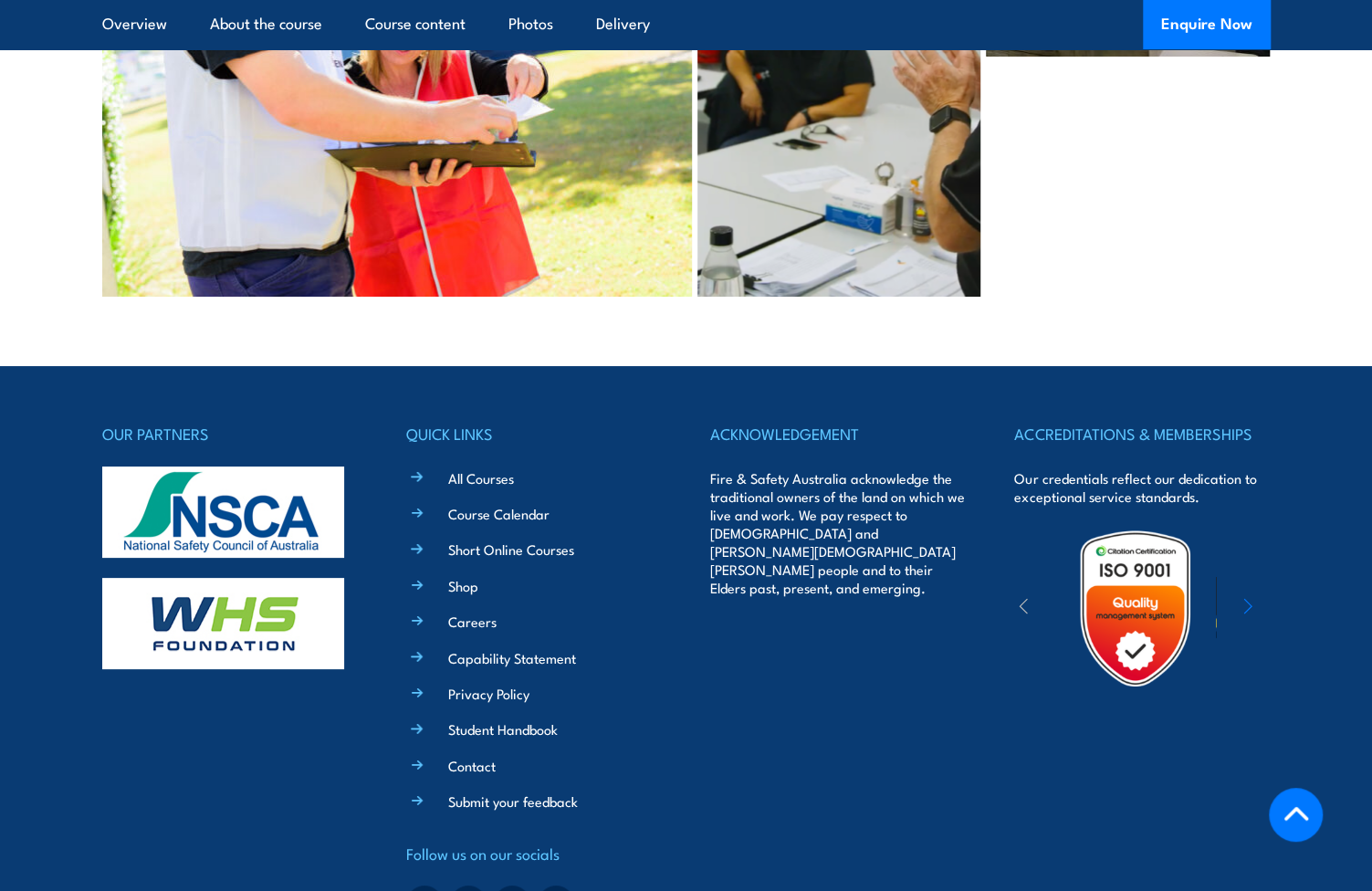 This screenshot has height=891, width=1372. I want to click on a: All Courses, so click(481, 477).